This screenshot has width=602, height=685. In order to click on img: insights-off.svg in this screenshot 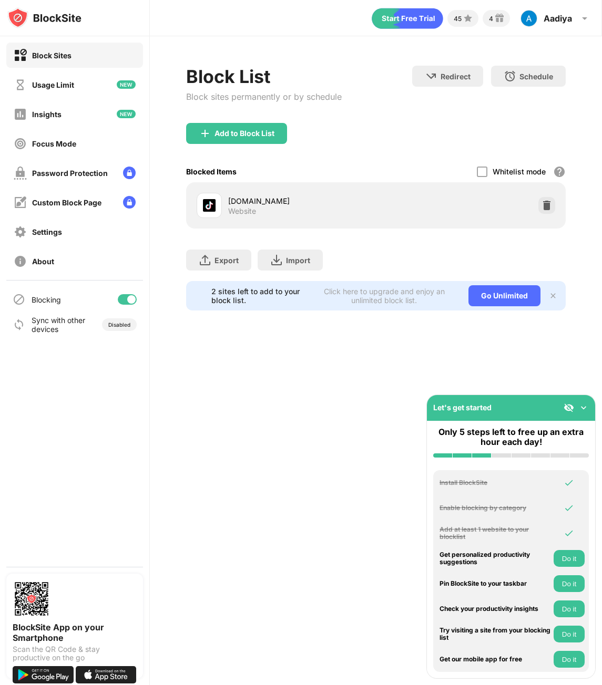, I will do `click(20, 114)`.